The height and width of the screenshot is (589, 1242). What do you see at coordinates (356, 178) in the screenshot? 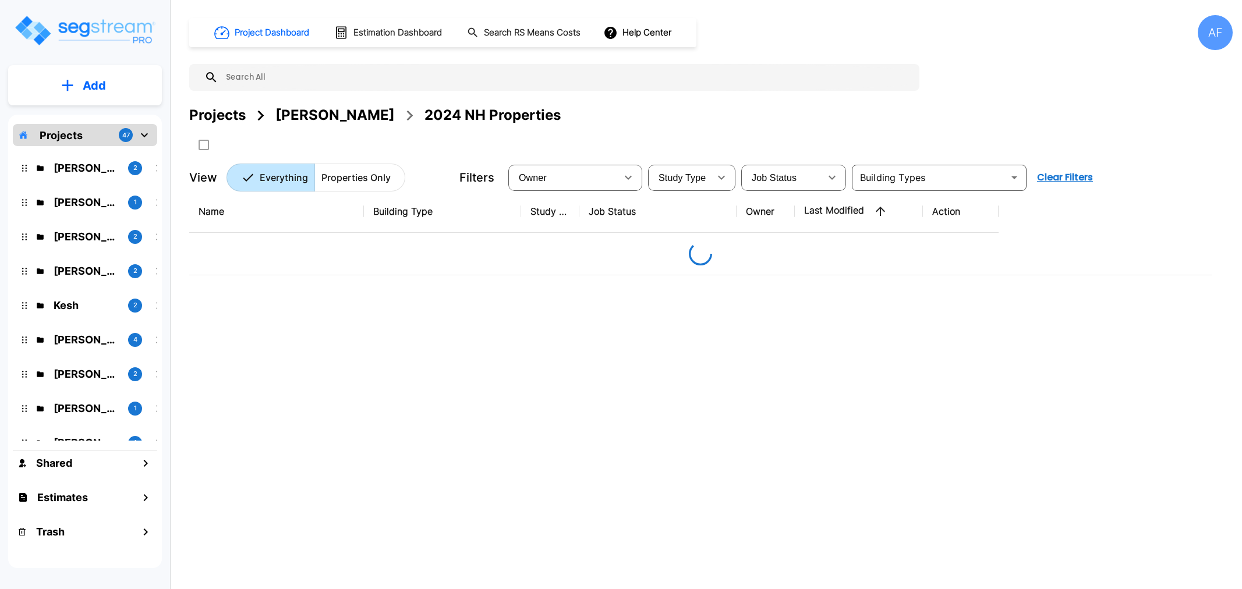
I see `p: Properties Only` at bounding box center [356, 178].